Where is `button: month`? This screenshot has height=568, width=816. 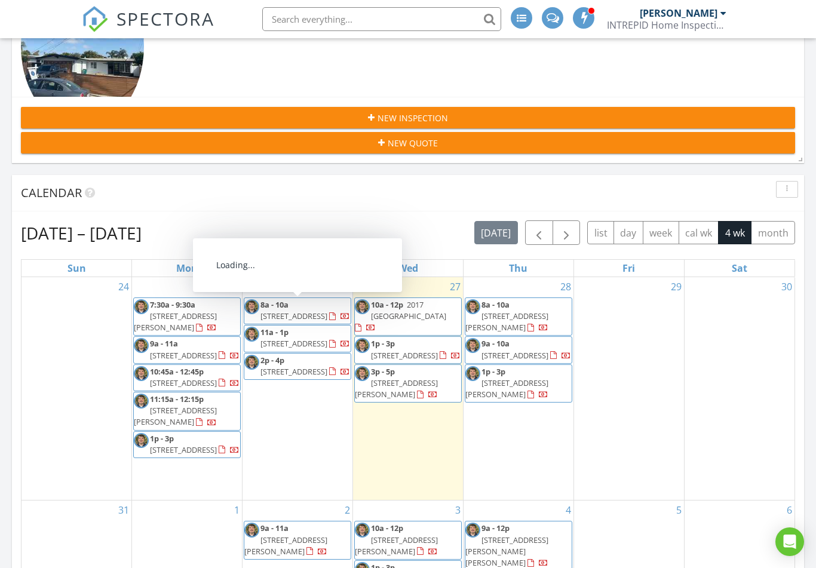 button: month is located at coordinates (773, 232).